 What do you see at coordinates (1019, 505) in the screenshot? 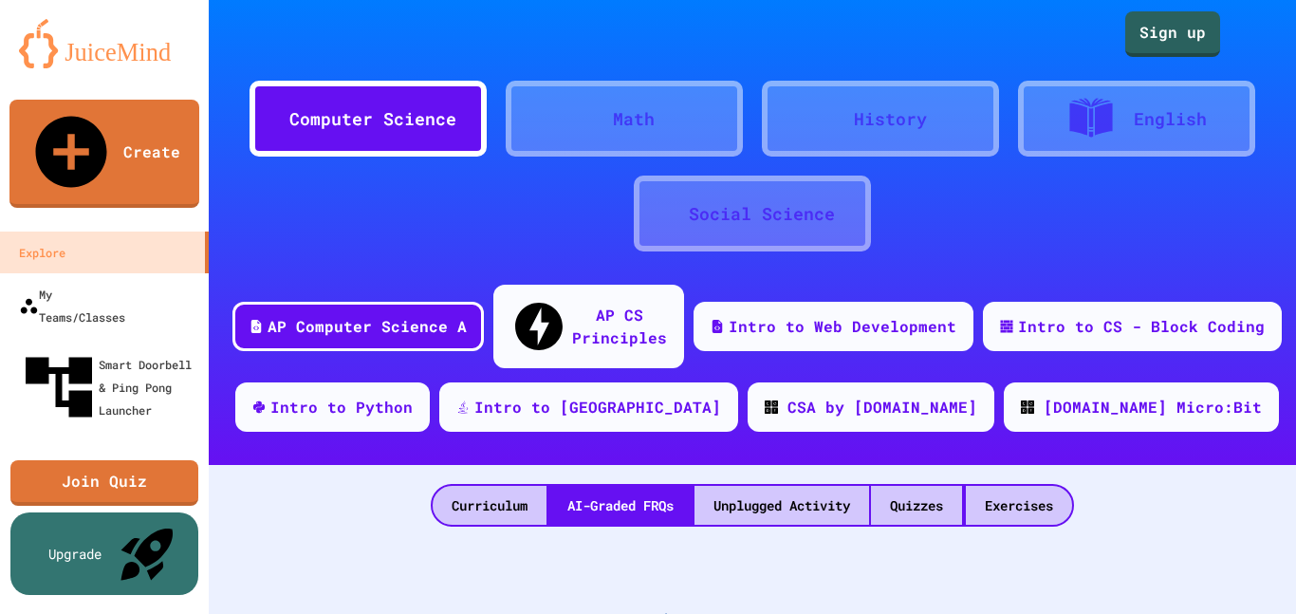
I see `div: Exercises` at bounding box center [1019, 505].